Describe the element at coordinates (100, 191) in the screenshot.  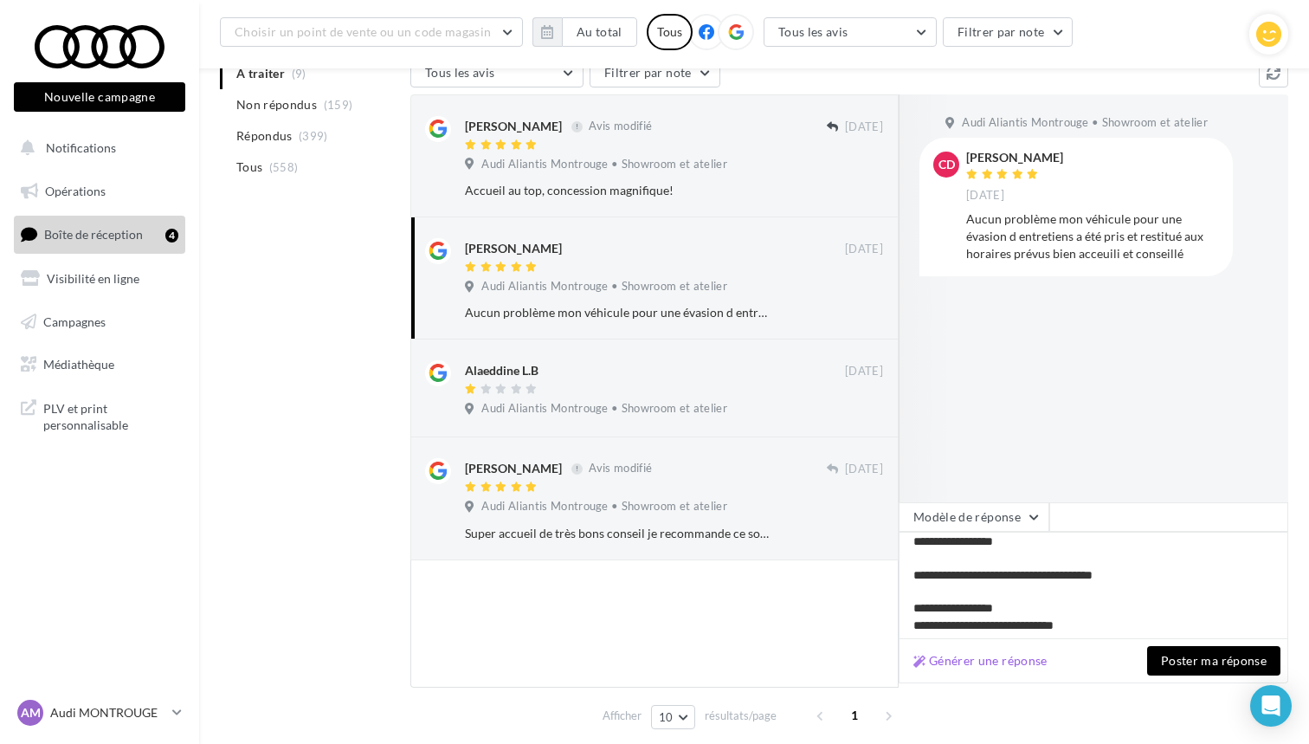
I see `a: Opérations` at that location.